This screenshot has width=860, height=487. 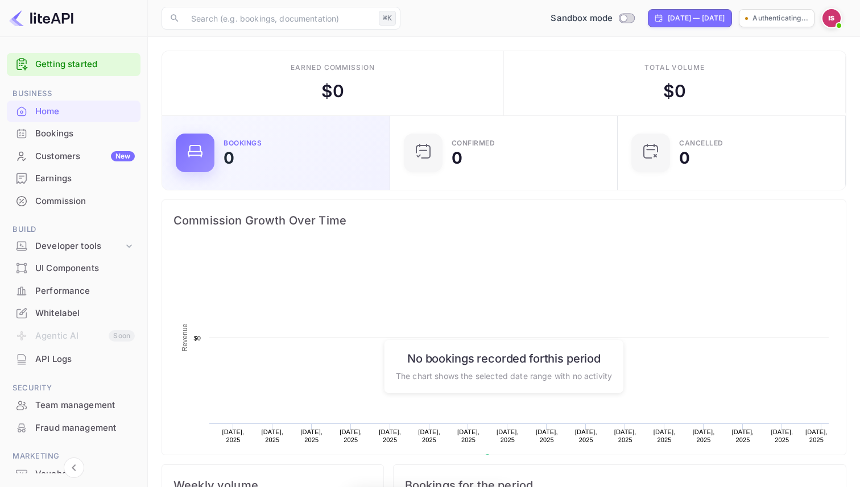 I want to click on input: Search (e.g. bookings, documentation), so click(x=279, y=18).